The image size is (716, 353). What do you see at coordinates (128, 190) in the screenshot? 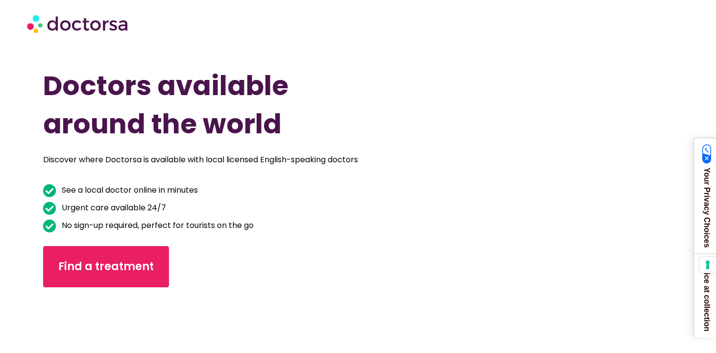
I see `span: See a local doctor online in minutes` at bounding box center [128, 190].